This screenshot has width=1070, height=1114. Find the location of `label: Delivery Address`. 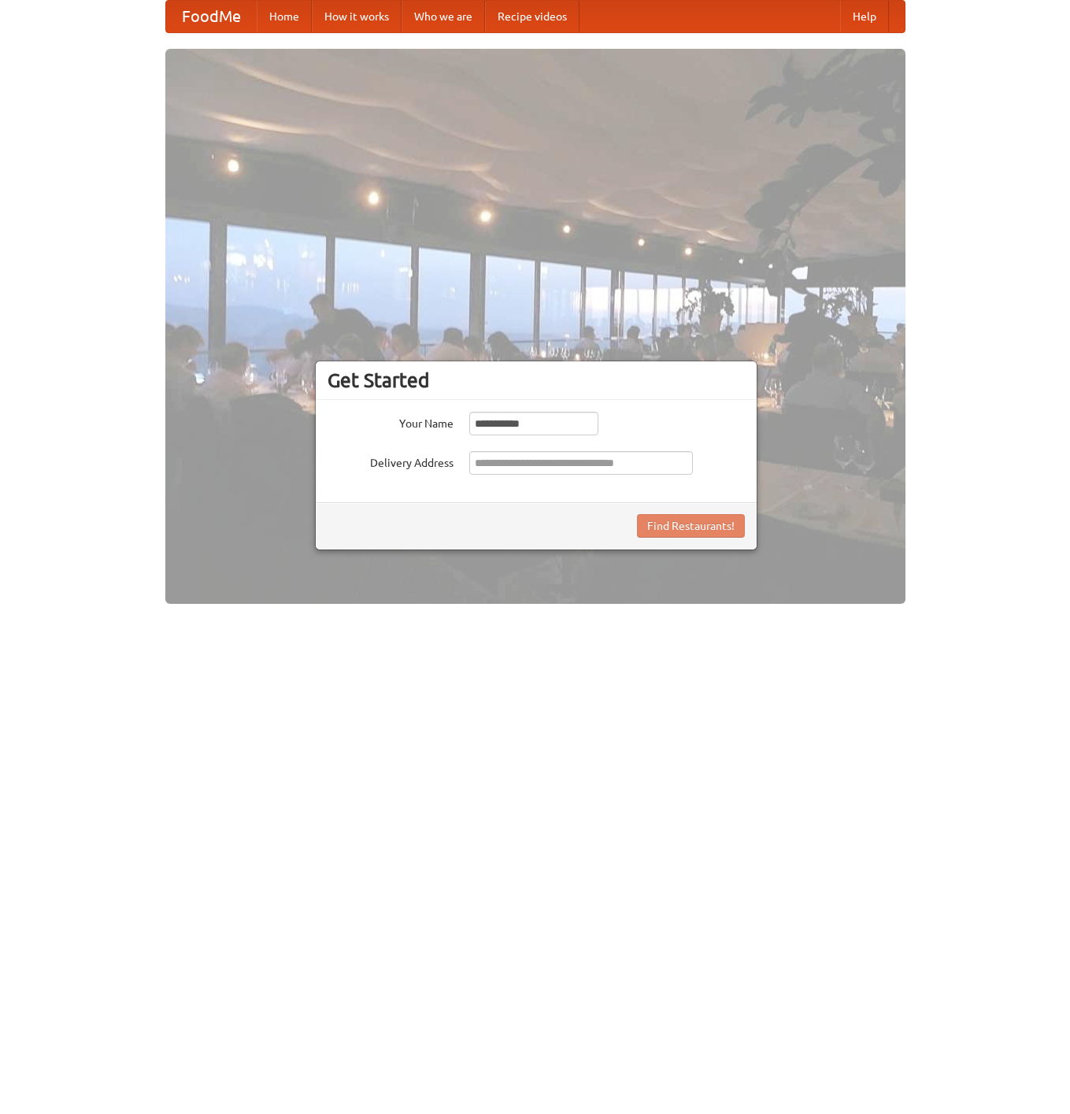

label: Delivery Address is located at coordinates (390, 460).